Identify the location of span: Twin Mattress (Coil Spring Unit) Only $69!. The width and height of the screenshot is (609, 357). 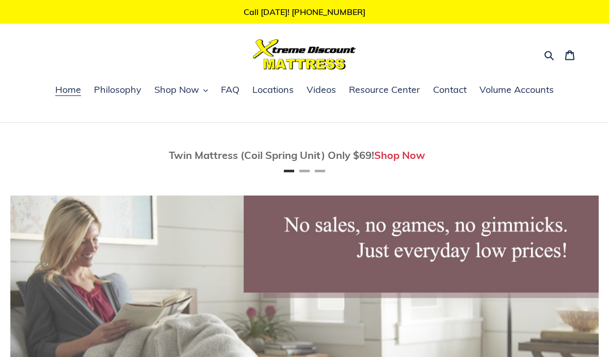
(271, 155).